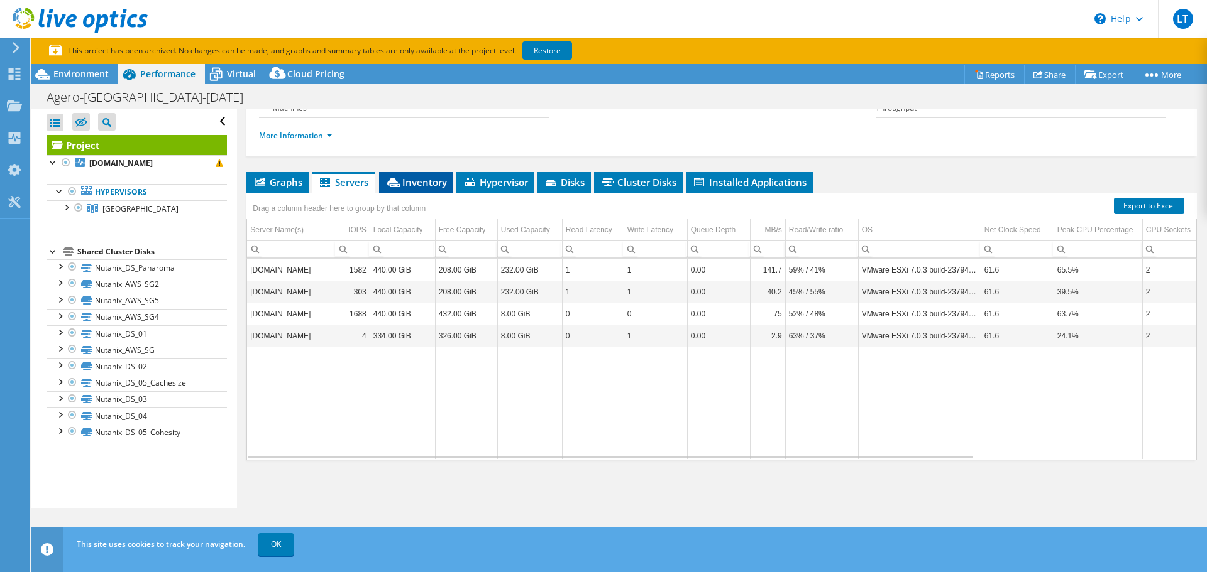 This screenshot has width=1207, height=572. Describe the element at coordinates (821, 314) in the screenshot. I see `td: Column Read/Write ratio, Value 52% / 48%` at that location.